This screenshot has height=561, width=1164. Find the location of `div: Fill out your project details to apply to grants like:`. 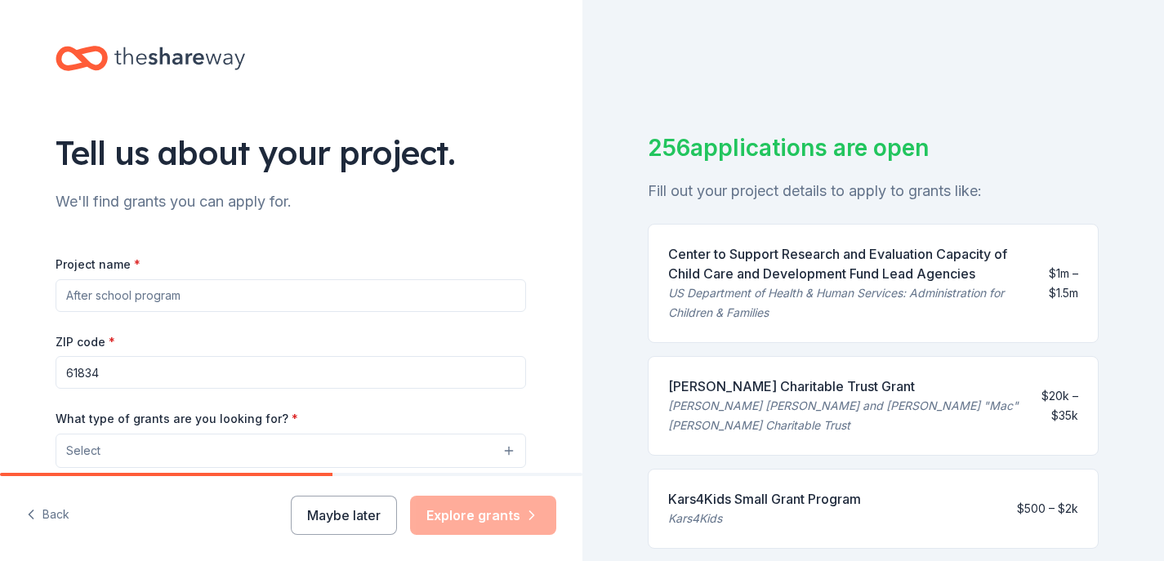

div: Fill out your project details to apply to grants like: is located at coordinates (873, 191).